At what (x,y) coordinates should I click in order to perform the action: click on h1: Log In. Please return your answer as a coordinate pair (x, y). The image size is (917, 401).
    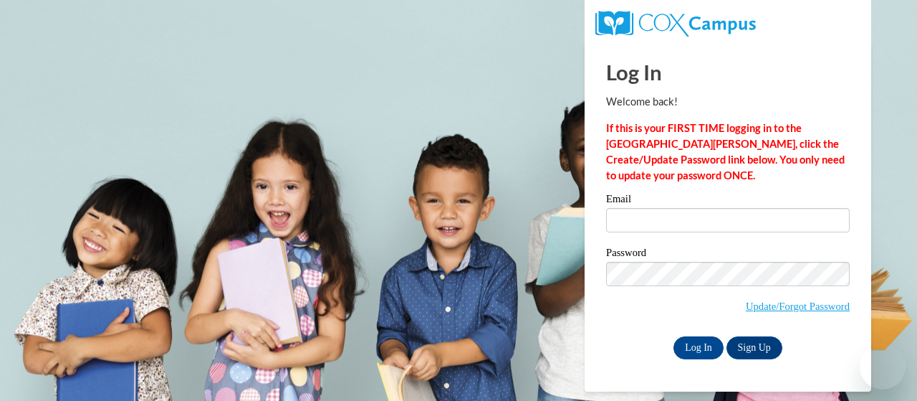
    Looking at the image, I should click on (728, 72).